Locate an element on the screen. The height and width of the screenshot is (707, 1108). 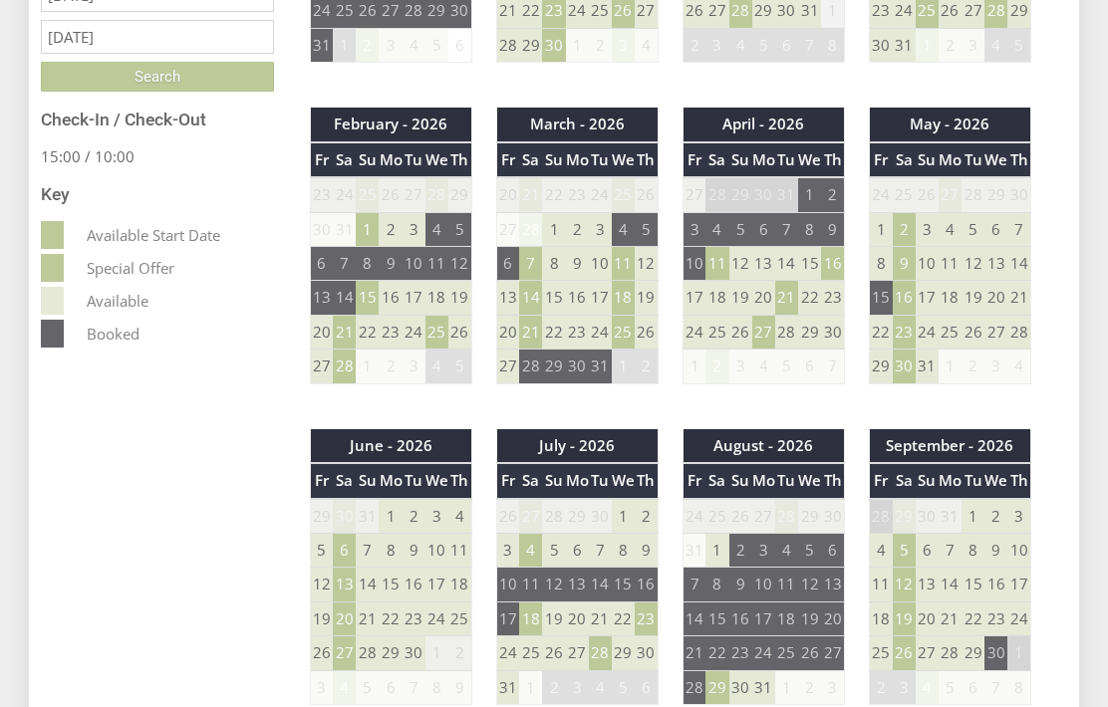
th: March - 2026 is located at coordinates (577, 125).